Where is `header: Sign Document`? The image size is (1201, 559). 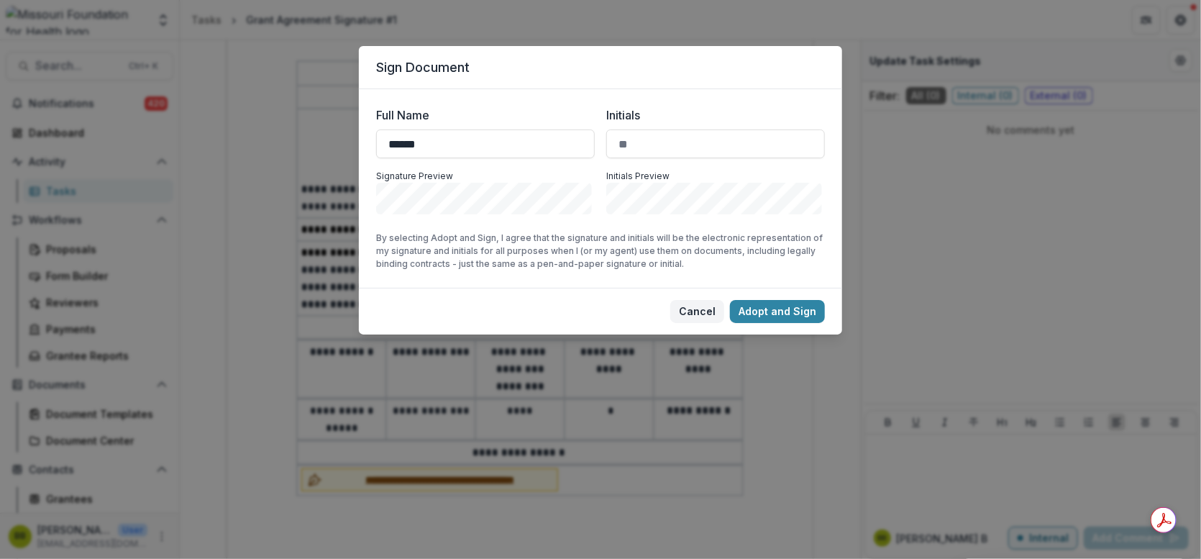
header: Sign Document is located at coordinates (600, 68).